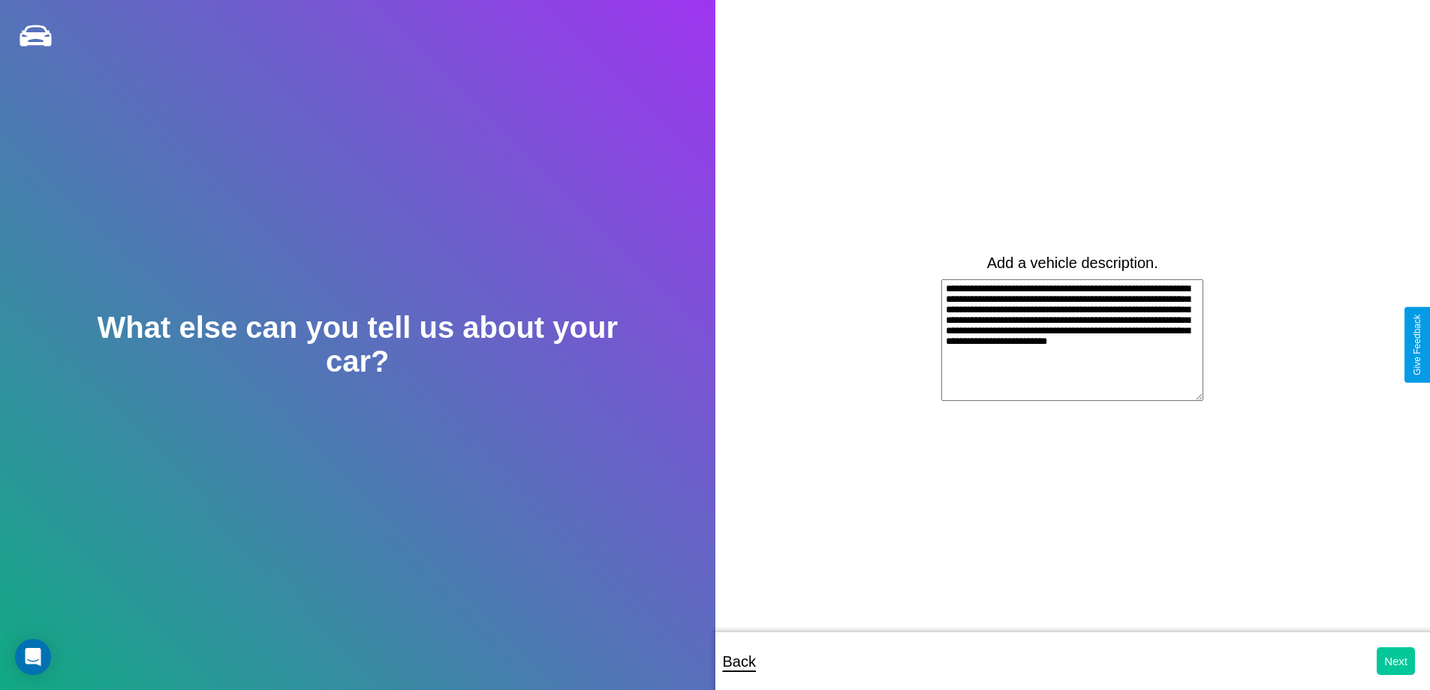 This screenshot has width=1430, height=690. What do you see at coordinates (1417, 345) in the screenshot?
I see `div: Give Feedback` at bounding box center [1417, 345].